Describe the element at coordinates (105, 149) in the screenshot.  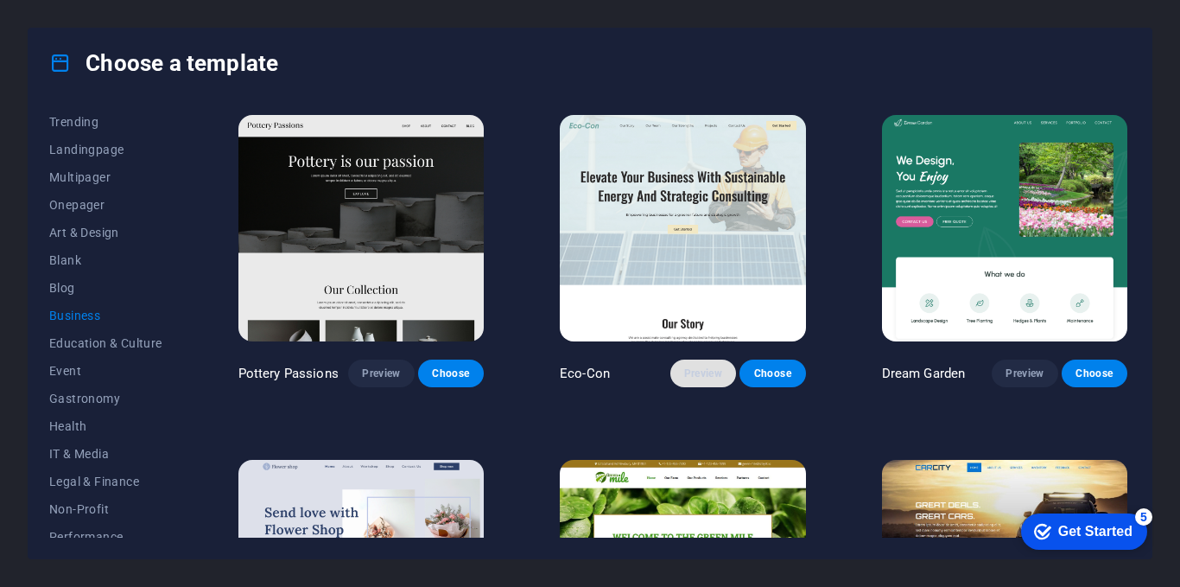
I see `button: Landingpage` at that location.